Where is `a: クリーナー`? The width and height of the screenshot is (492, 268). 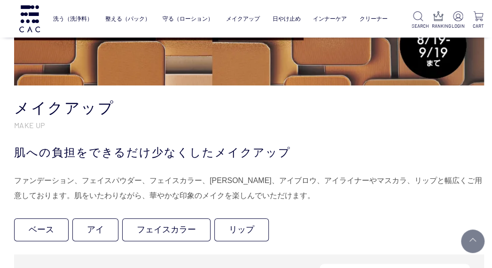
a: クリーナー is located at coordinates (373, 19).